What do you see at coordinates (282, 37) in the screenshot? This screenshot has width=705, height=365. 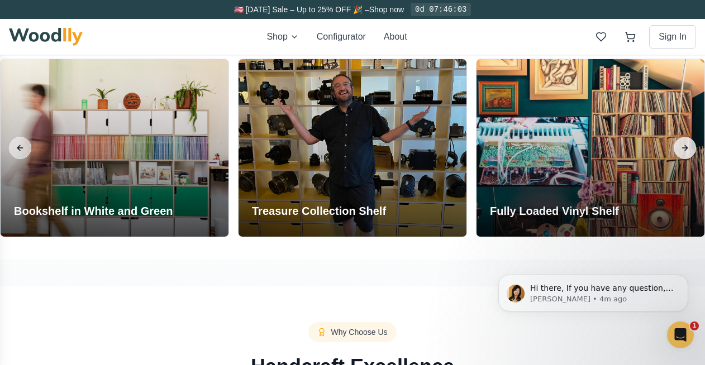 I see `button: Shop` at bounding box center [282, 37].